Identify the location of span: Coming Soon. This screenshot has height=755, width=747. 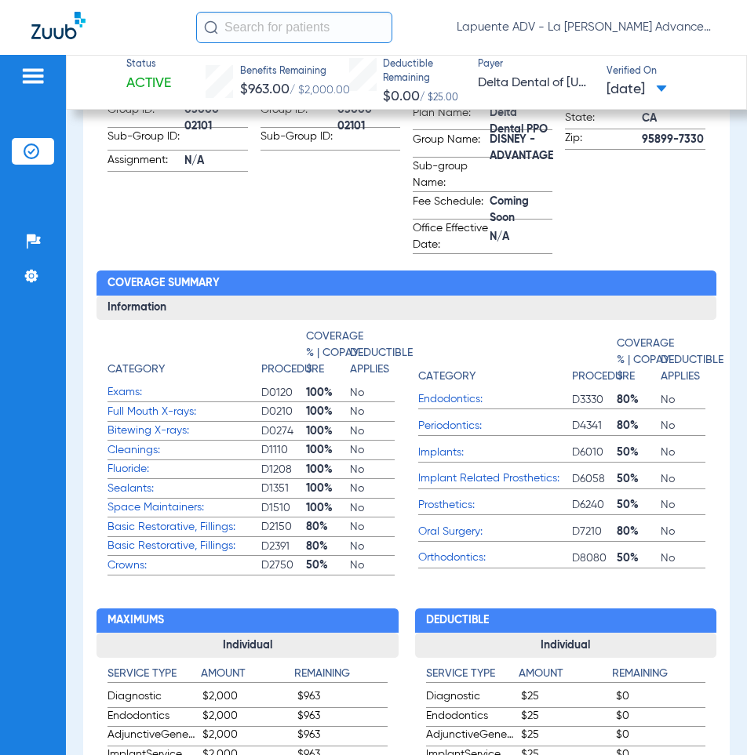
(521, 210).